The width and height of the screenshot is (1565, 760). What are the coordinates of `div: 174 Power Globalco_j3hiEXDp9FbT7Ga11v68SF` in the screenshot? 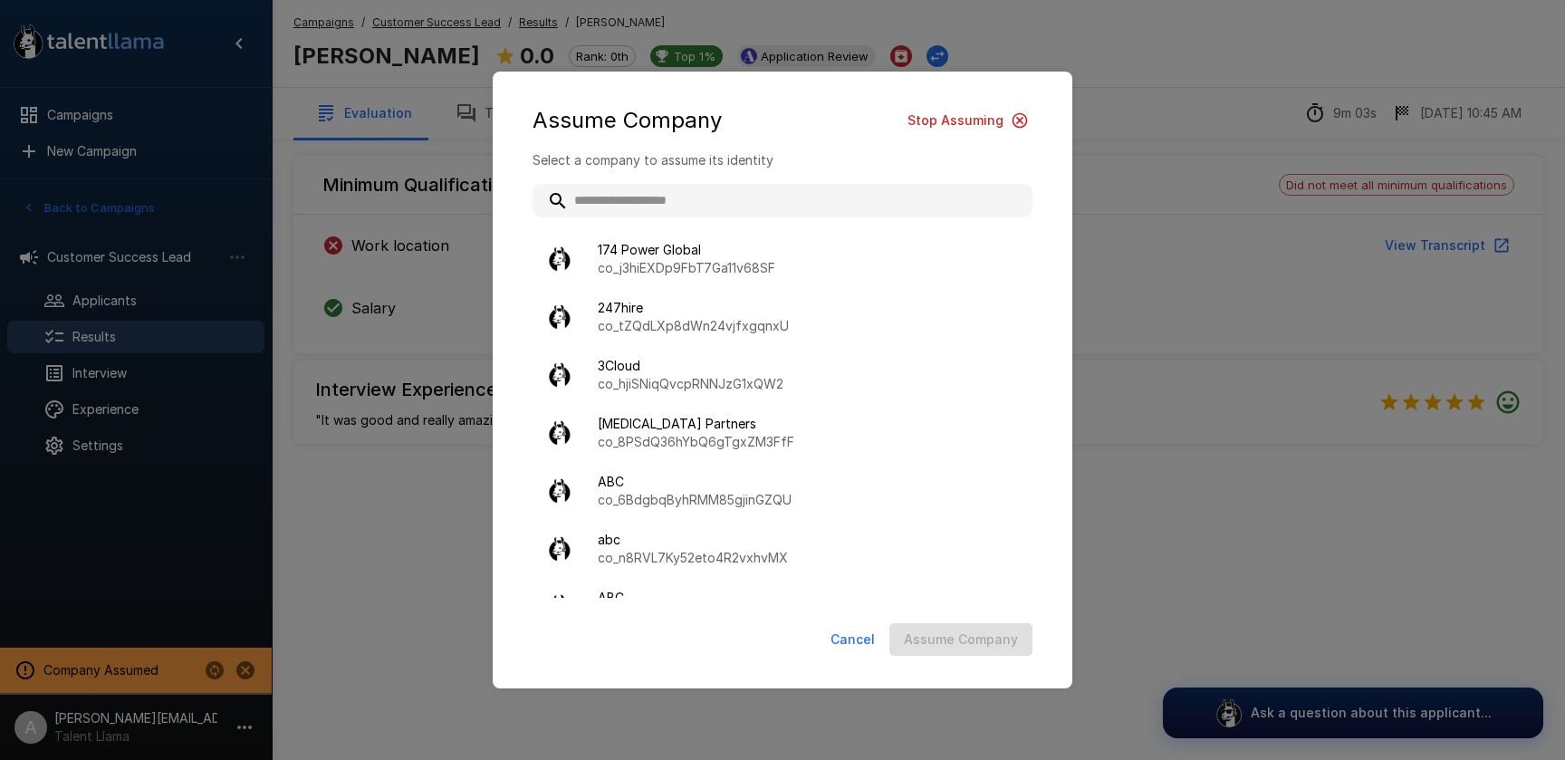 It's located at (782, 259).